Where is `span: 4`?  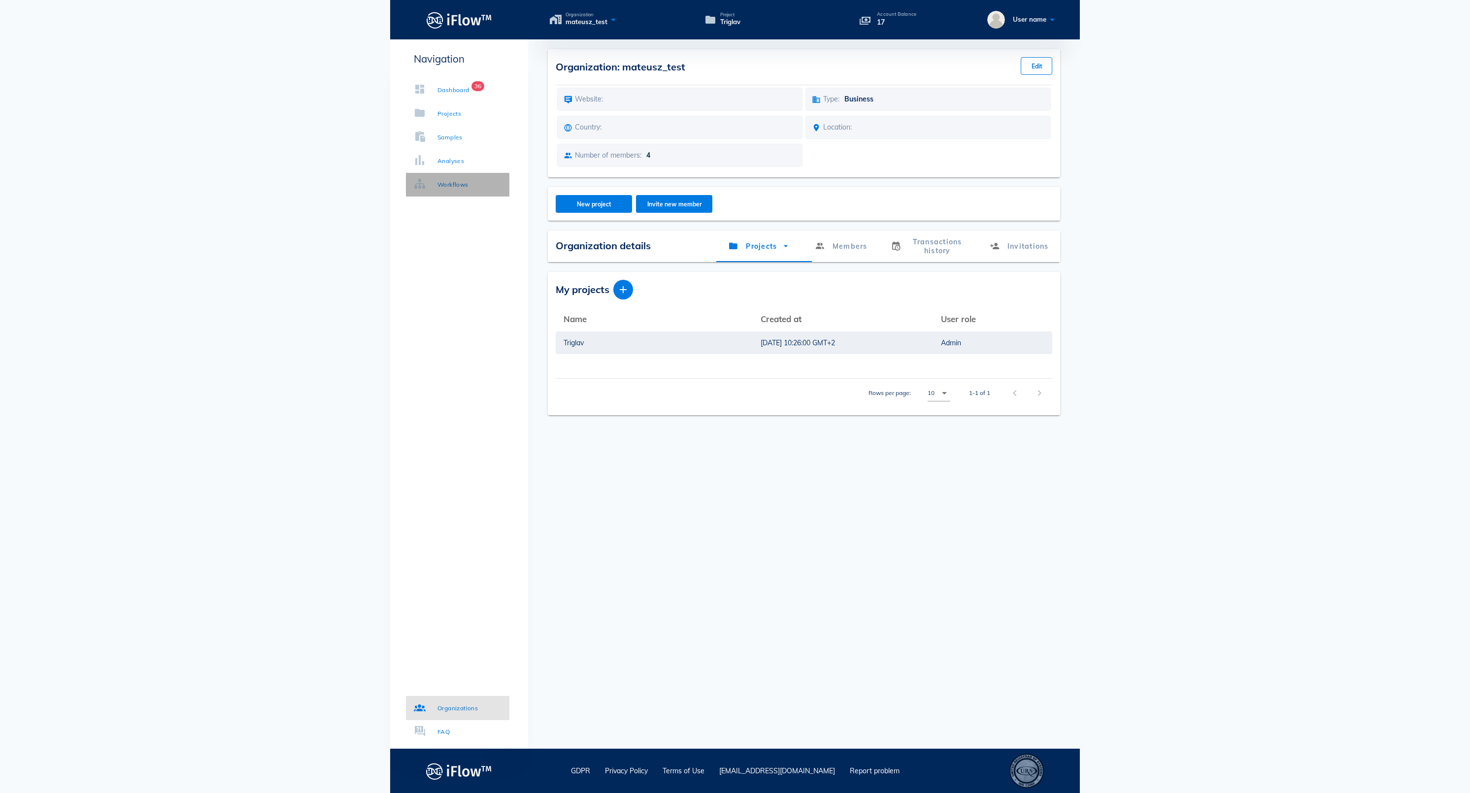
span: 4 is located at coordinates (648, 155).